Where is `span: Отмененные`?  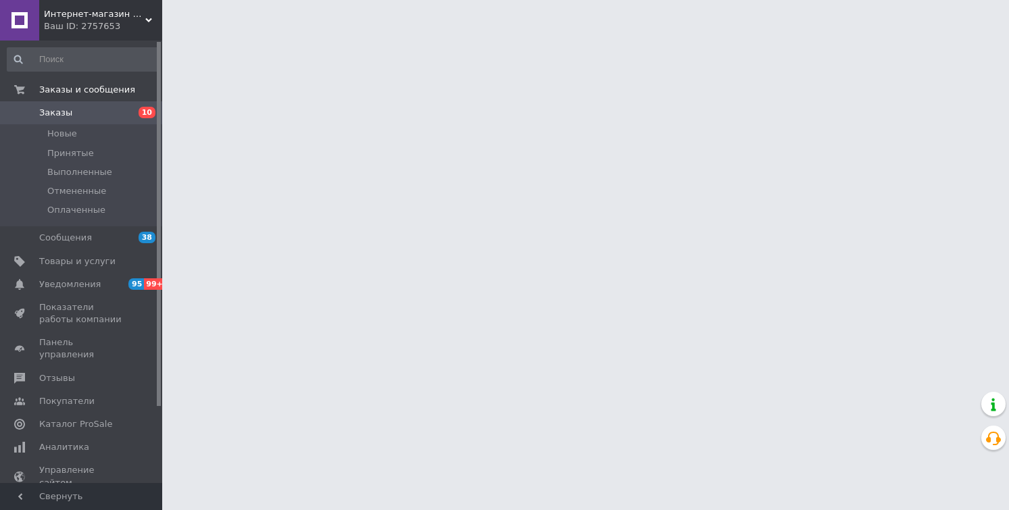 span: Отмененные is located at coordinates (76, 191).